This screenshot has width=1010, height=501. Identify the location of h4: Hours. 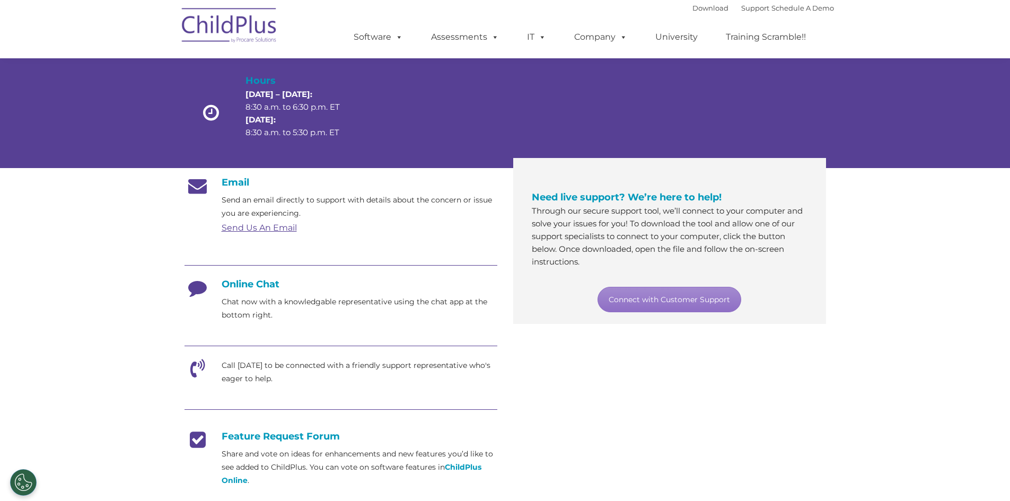
(302, 81).